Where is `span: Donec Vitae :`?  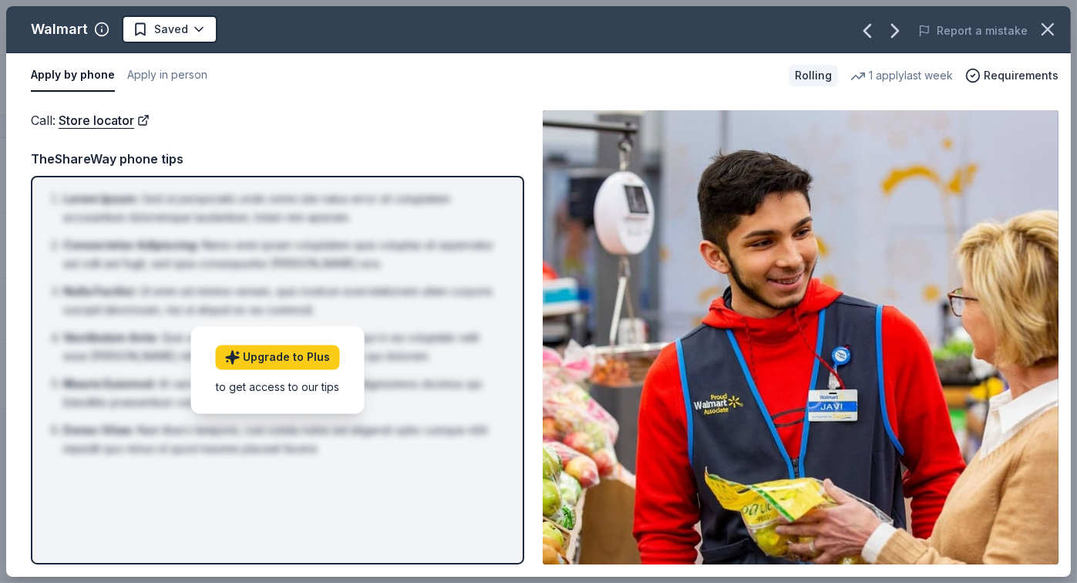
span: Donec Vitae : is located at coordinates (99, 429).